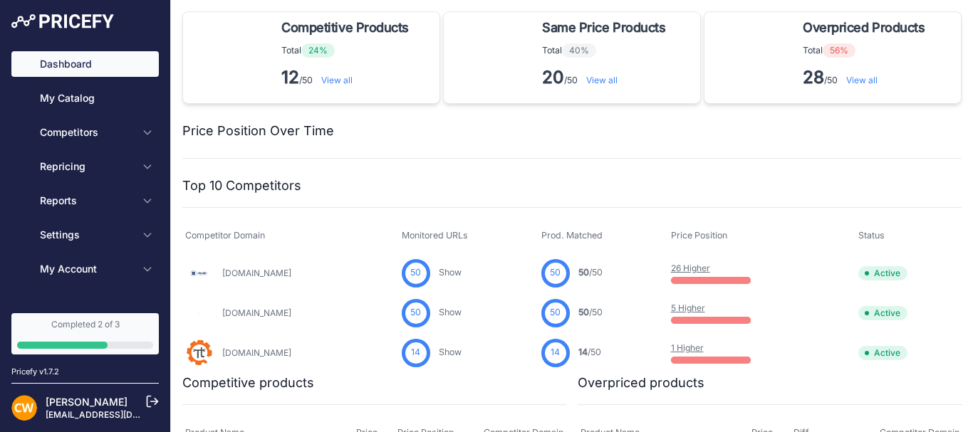  I want to click on a: 26 Higher, so click(690, 268).